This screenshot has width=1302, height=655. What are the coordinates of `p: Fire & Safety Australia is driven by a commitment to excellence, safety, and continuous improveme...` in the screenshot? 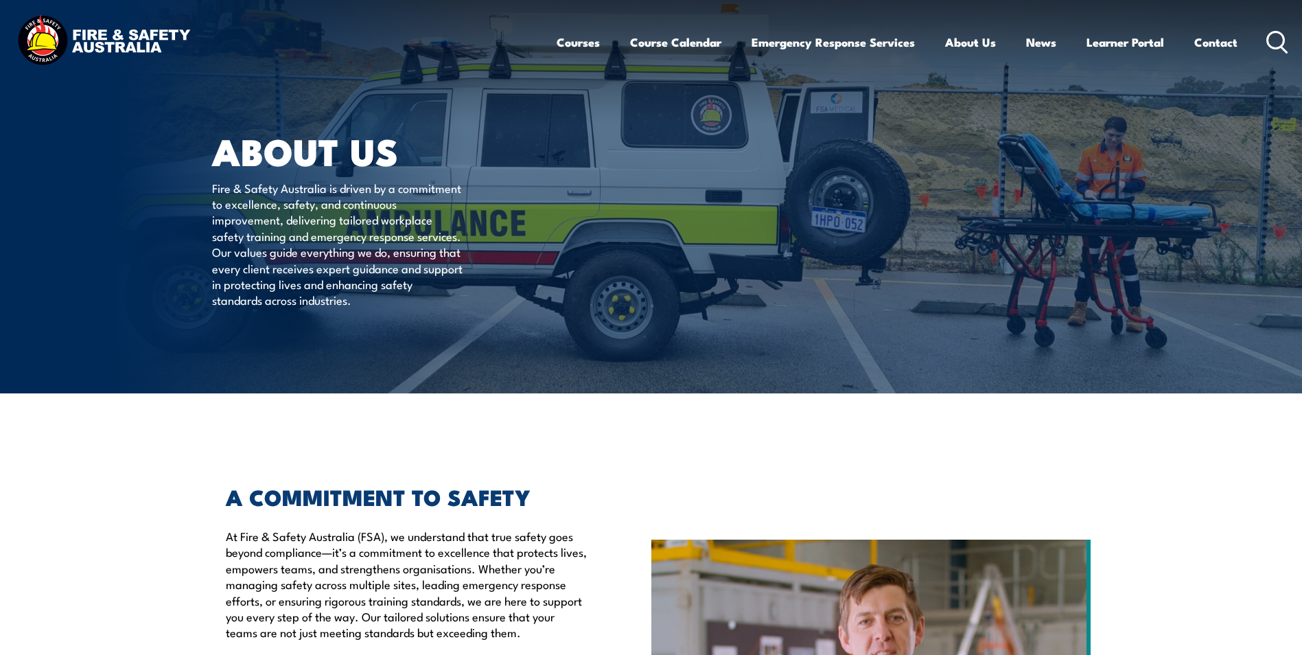 It's located at (337, 244).